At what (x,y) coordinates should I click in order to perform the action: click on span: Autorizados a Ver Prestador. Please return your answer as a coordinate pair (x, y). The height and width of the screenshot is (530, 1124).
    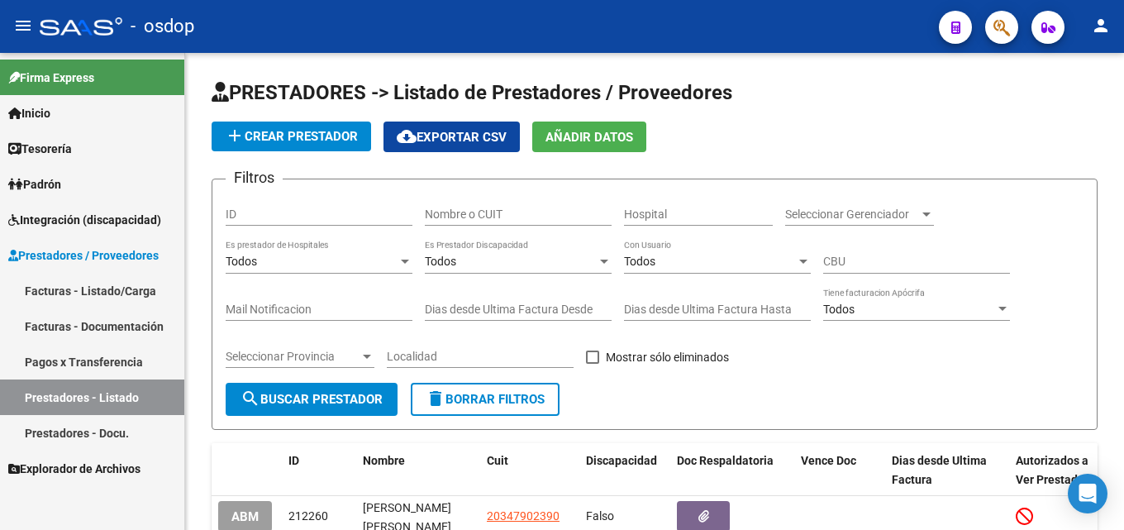
    Looking at the image, I should click on (1052, 469).